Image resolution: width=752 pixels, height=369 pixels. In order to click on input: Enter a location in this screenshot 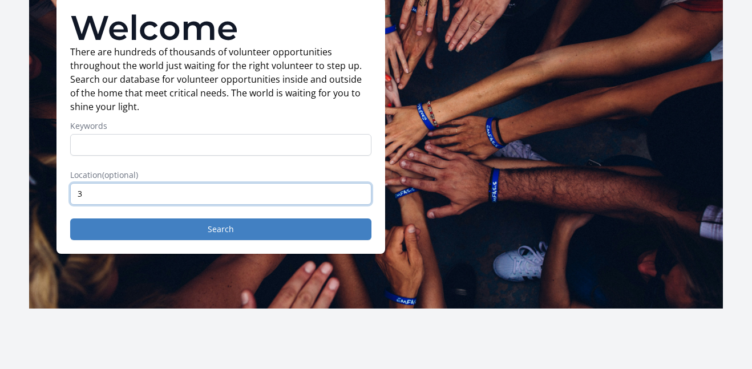, I will do `click(221, 194)`.